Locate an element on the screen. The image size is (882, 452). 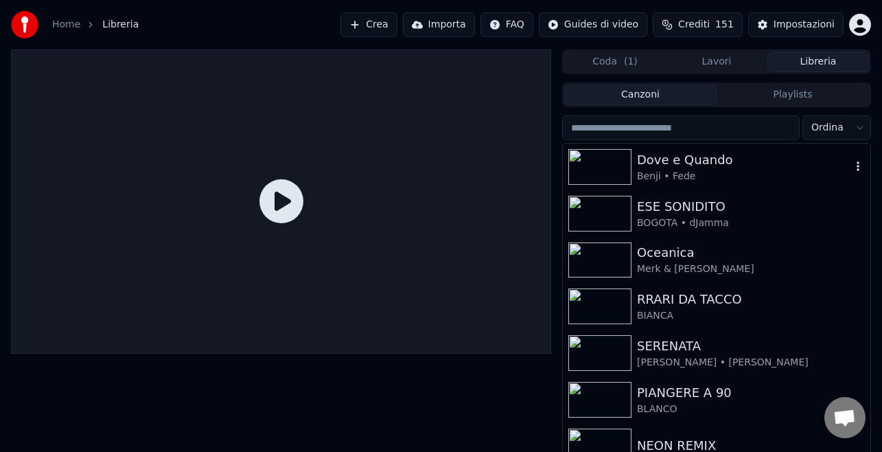
a: Home is located at coordinates (66, 25).